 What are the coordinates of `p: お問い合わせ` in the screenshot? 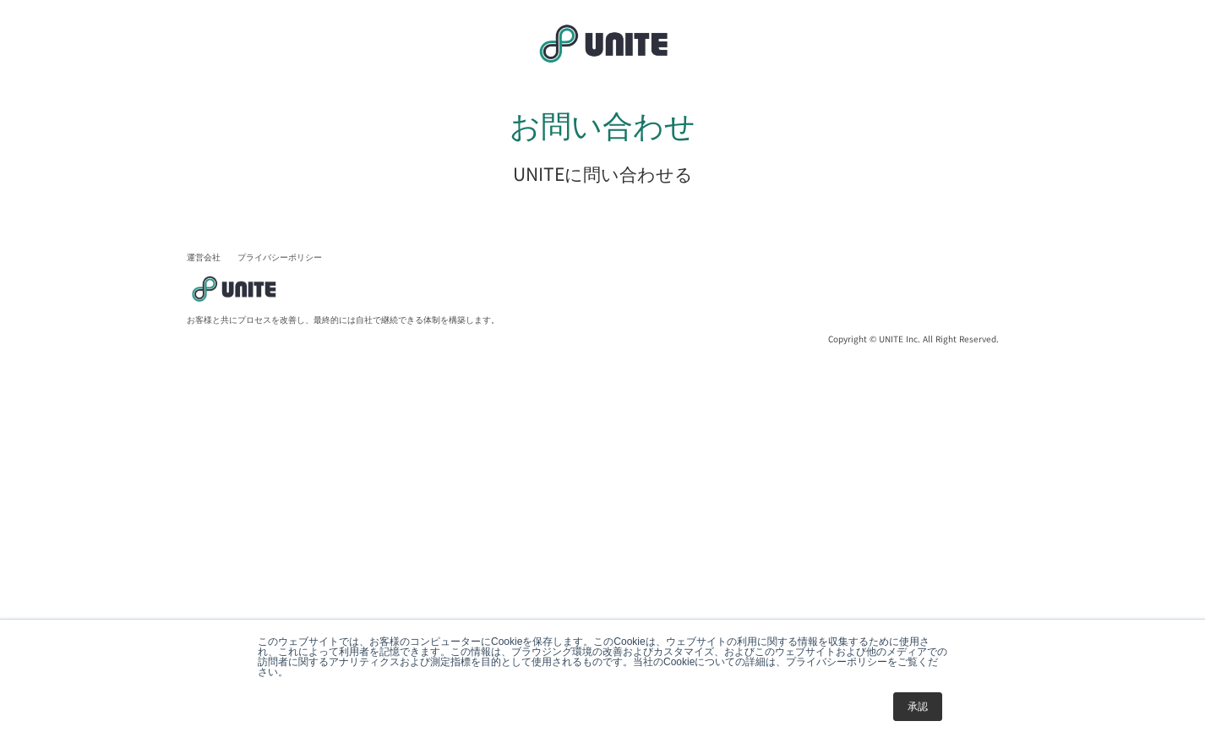 It's located at (603, 123).